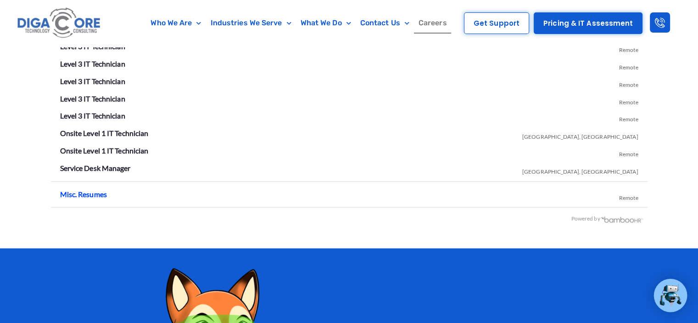 This screenshot has width=698, height=323. Describe the element at coordinates (251, 23) in the screenshot. I see `a: Industries We Serve` at that location.